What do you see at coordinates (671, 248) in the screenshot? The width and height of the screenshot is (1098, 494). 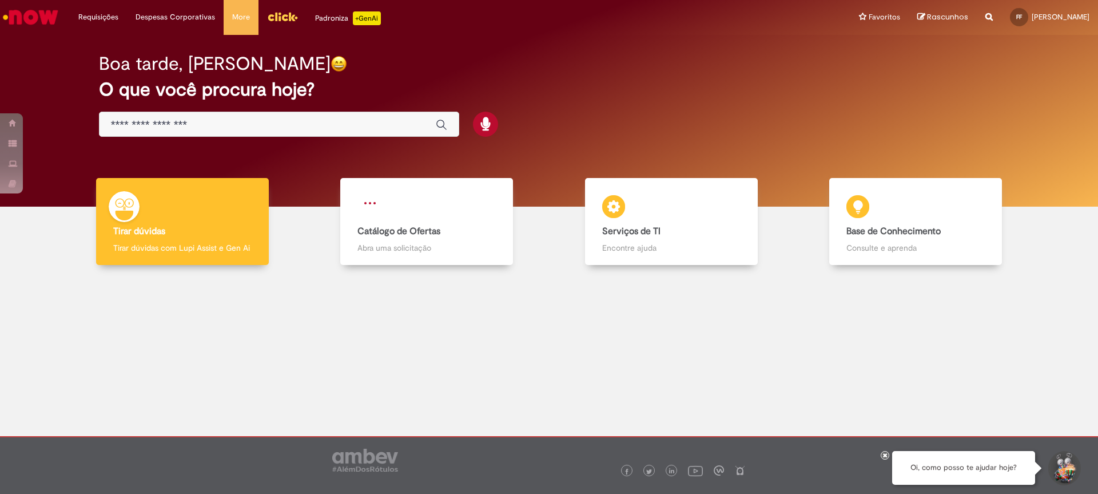 I see `p: Encontre ajuda` at bounding box center [671, 248].